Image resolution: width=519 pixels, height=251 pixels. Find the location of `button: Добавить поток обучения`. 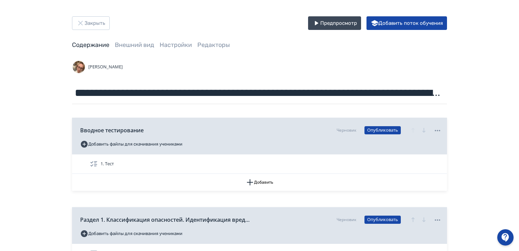

button: Добавить поток обучения is located at coordinates (407, 23).